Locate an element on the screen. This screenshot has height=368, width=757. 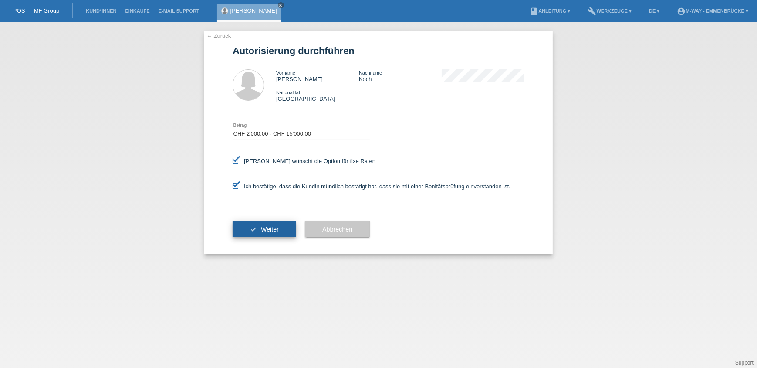
i: book is located at coordinates (534, 11).